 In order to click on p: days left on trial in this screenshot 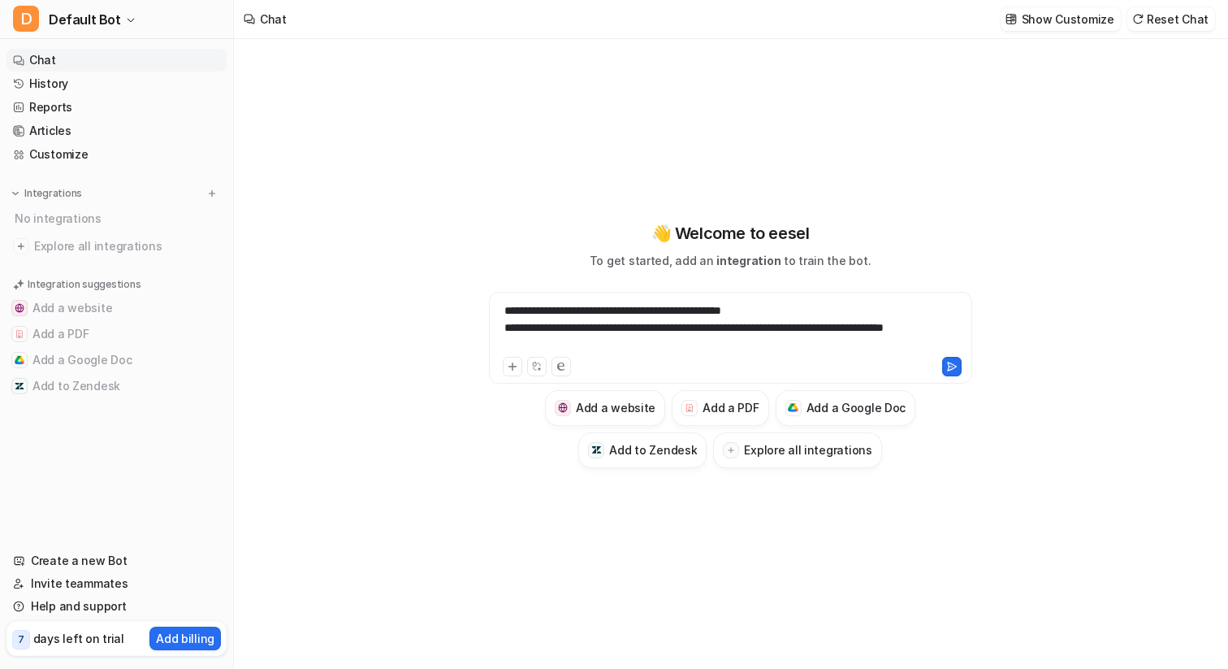, I will do `click(79, 638)`.